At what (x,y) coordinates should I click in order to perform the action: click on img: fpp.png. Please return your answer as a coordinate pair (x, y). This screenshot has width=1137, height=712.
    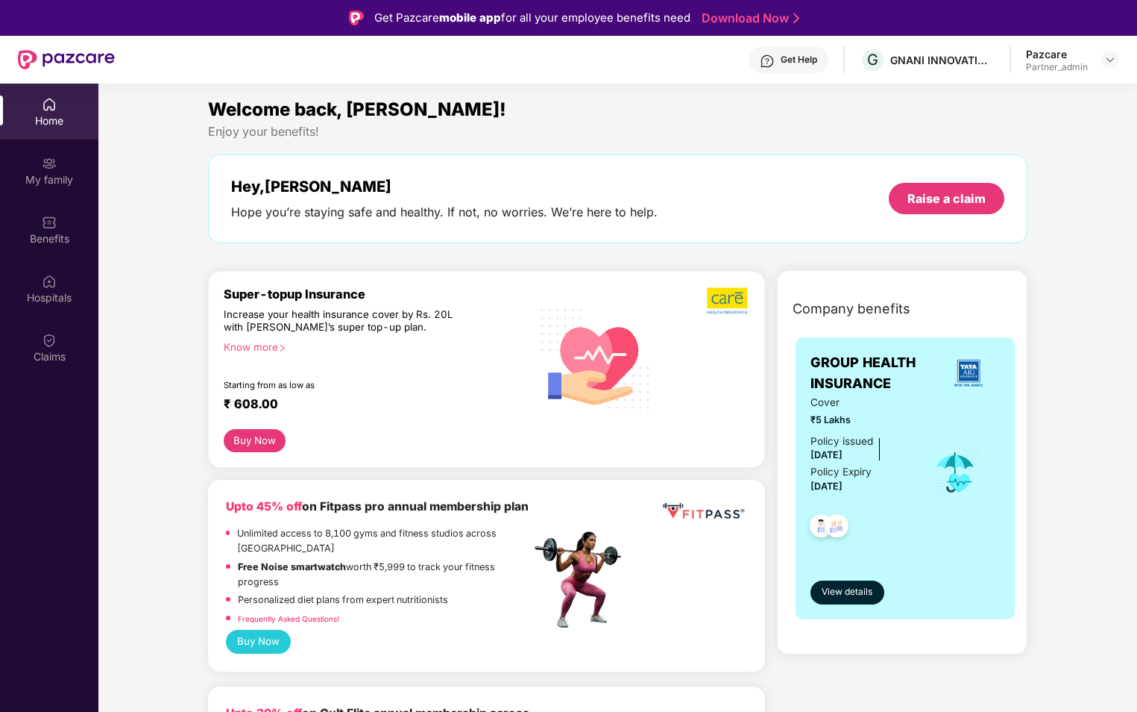
    Looking at the image, I should click on (583, 580).